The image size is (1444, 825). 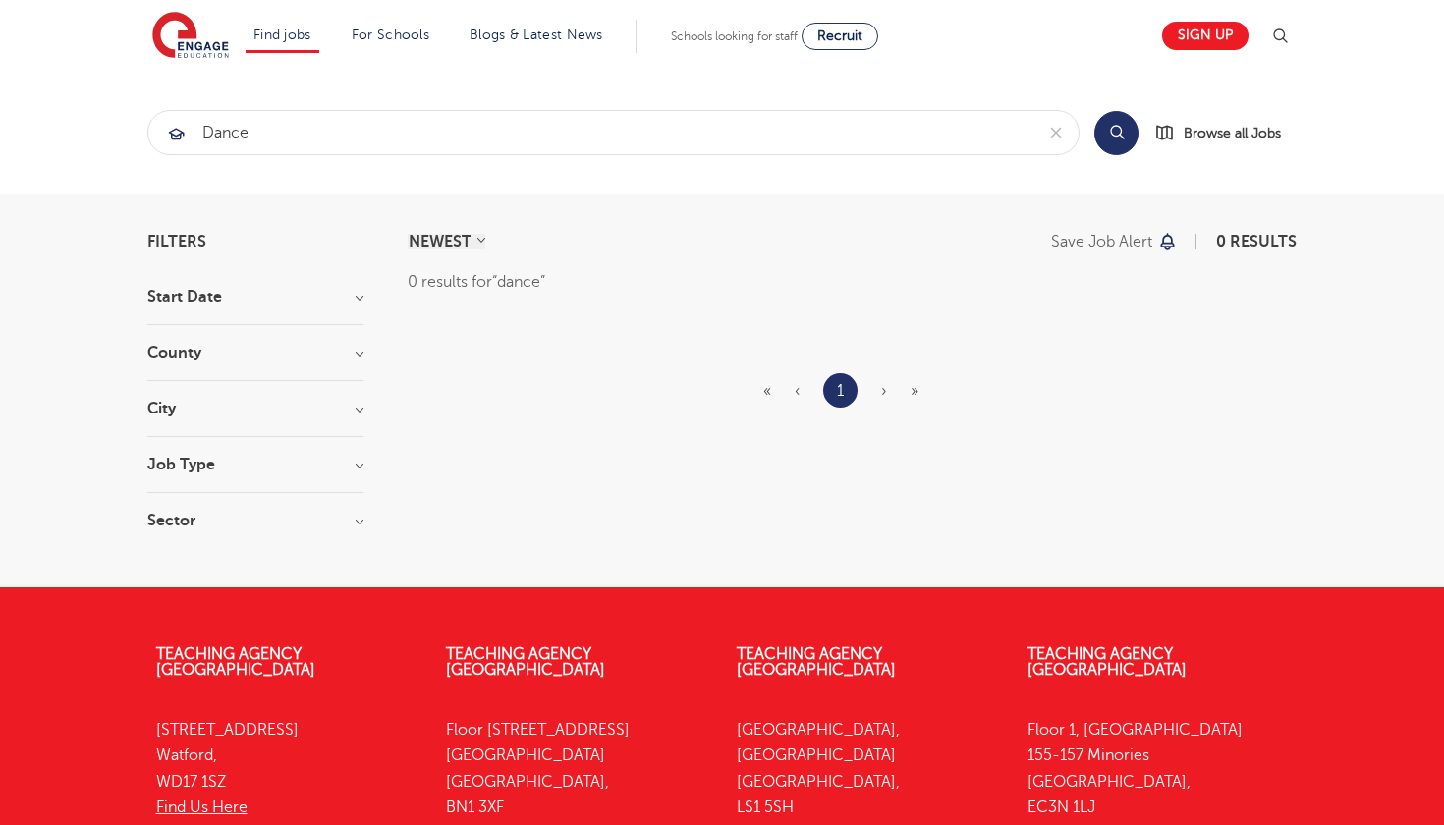 I want to click on h3: Start Date, so click(x=255, y=297).